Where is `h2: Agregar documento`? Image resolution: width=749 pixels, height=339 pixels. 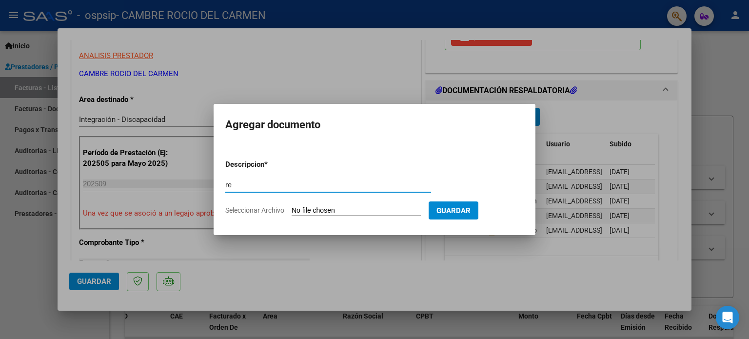
h2: Agregar documento is located at coordinates (374, 125).